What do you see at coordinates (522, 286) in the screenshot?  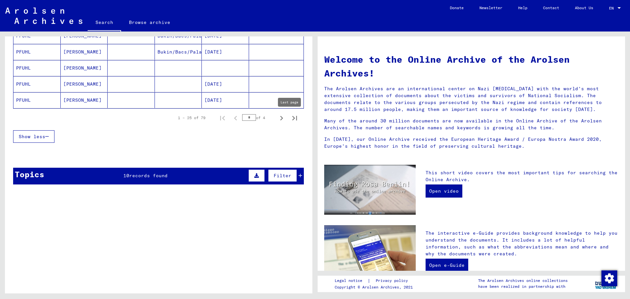 I see `p: have been realized in partnership with` at bounding box center [522, 286].